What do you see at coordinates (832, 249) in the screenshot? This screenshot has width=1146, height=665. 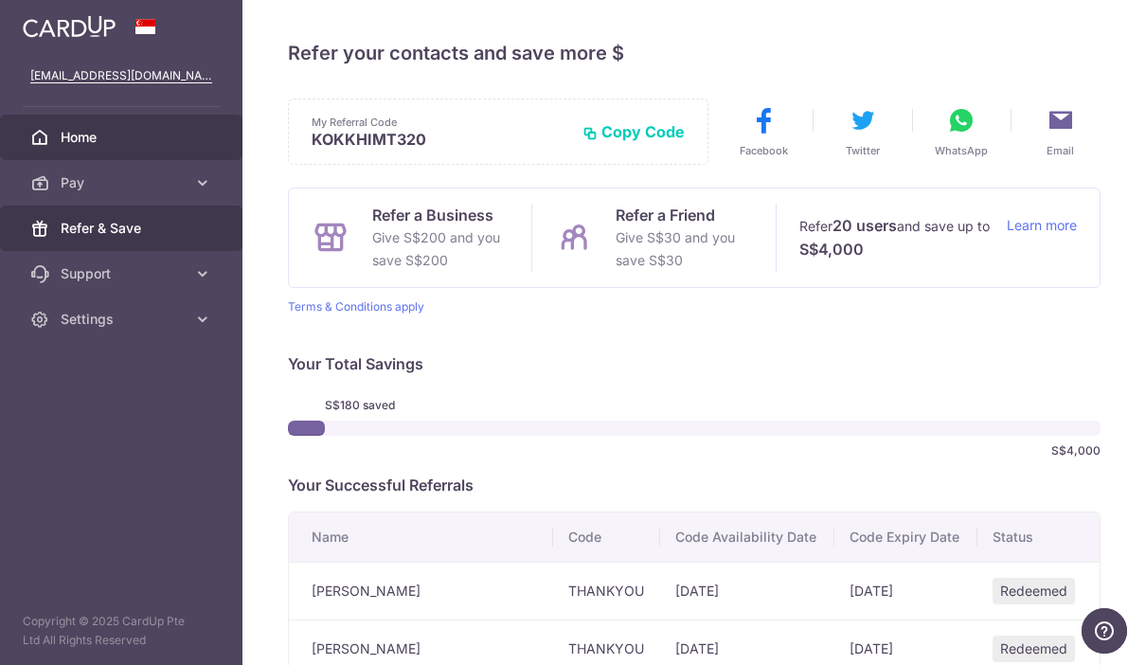 I see `strong: S$4,000` at bounding box center [832, 249].